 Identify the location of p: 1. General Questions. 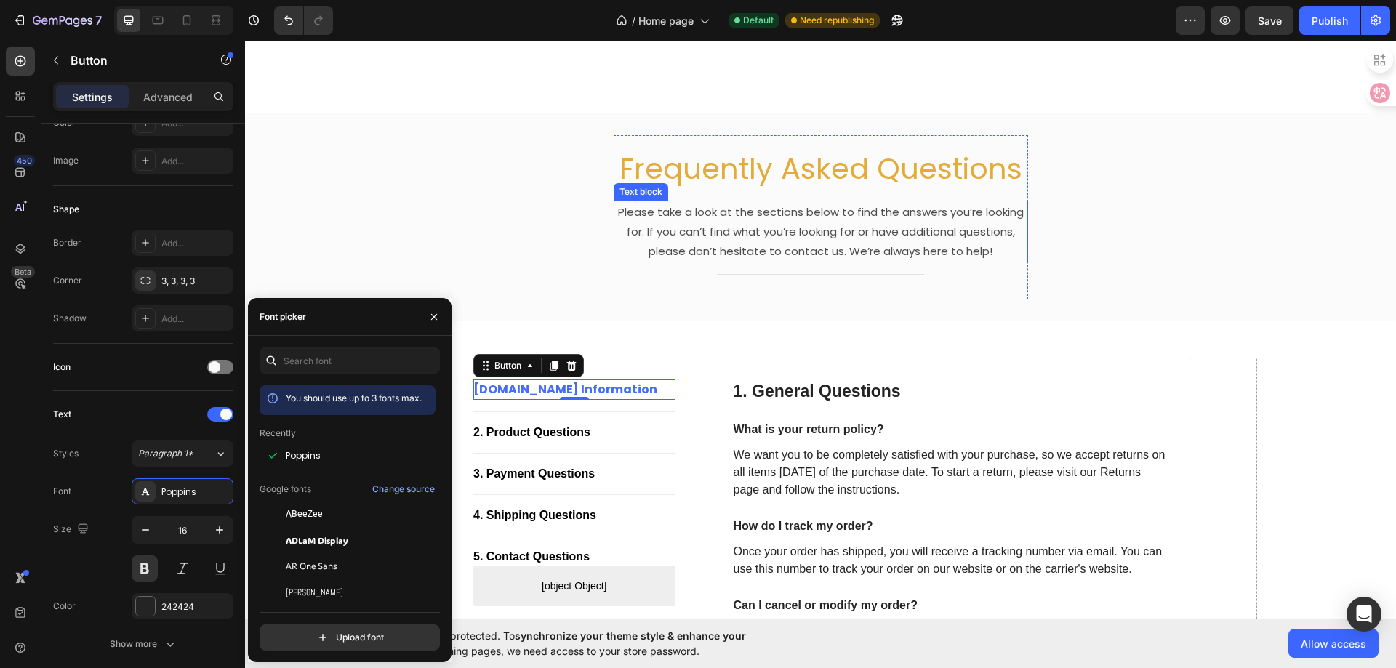
(705, 351).